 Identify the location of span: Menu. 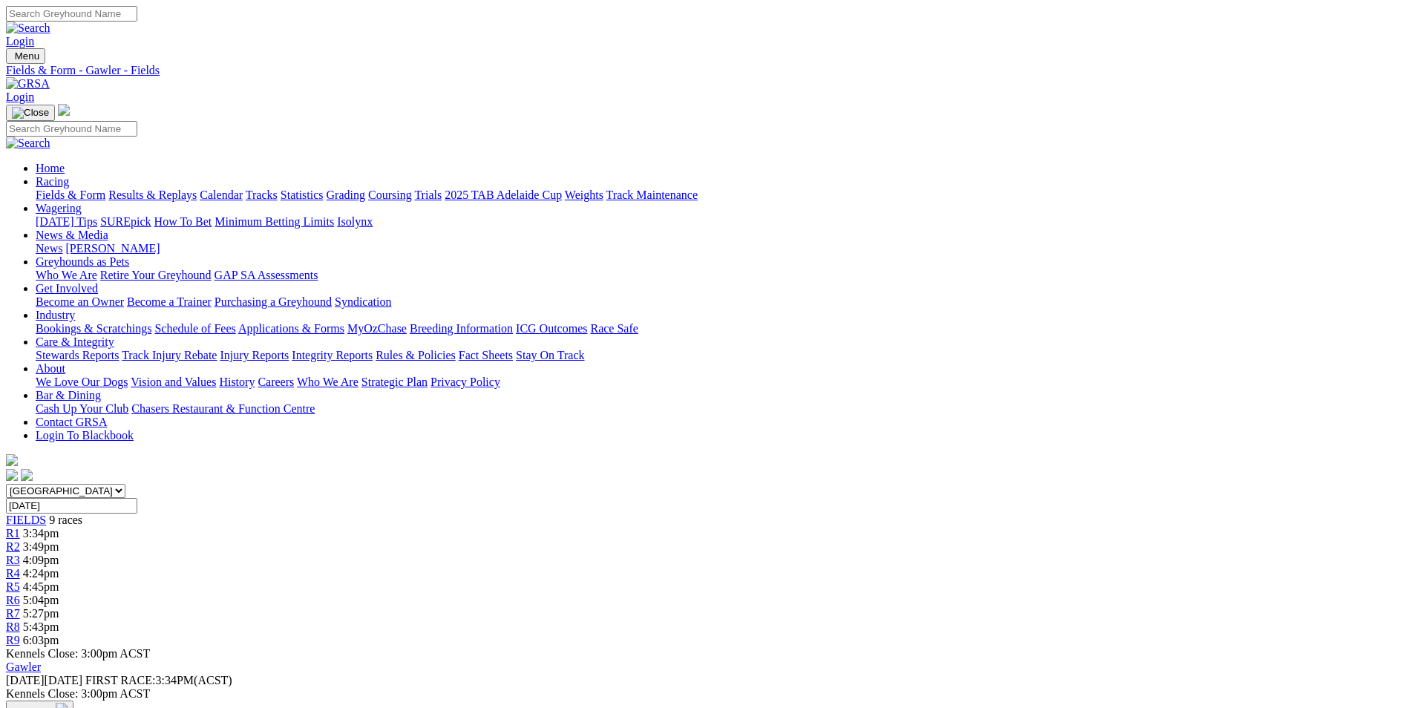
(27, 56).